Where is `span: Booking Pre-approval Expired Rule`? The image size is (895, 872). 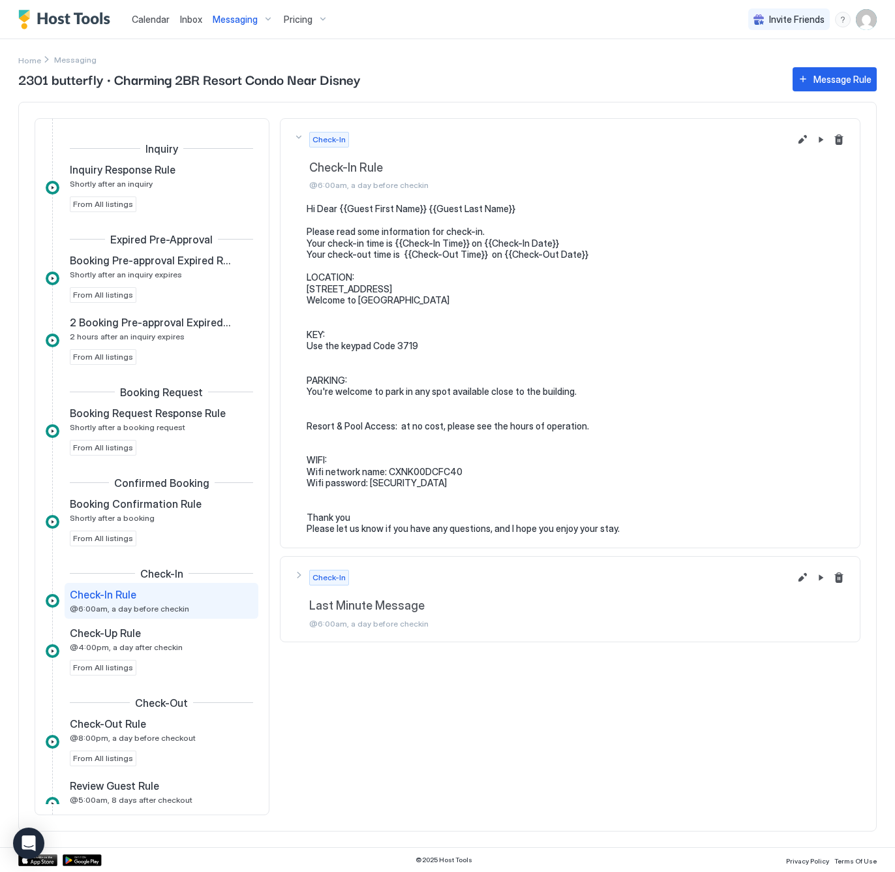 span: Booking Pre-approval Expired Rule is located at coordinates (151, 260).